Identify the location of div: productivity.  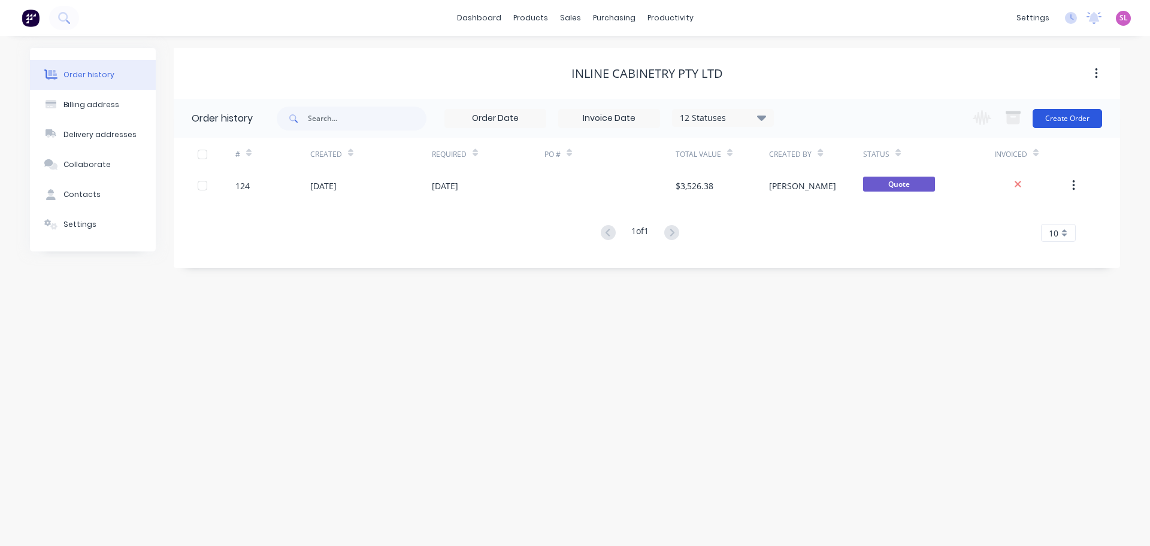
(670, 18).